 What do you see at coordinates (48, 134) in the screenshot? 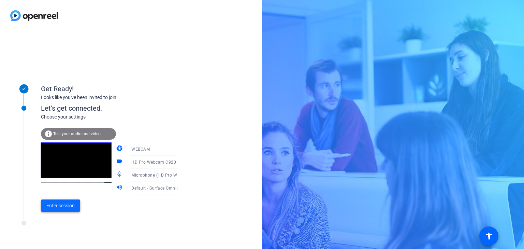
I see `mat-icon: info` at bounding box center [48, 134].